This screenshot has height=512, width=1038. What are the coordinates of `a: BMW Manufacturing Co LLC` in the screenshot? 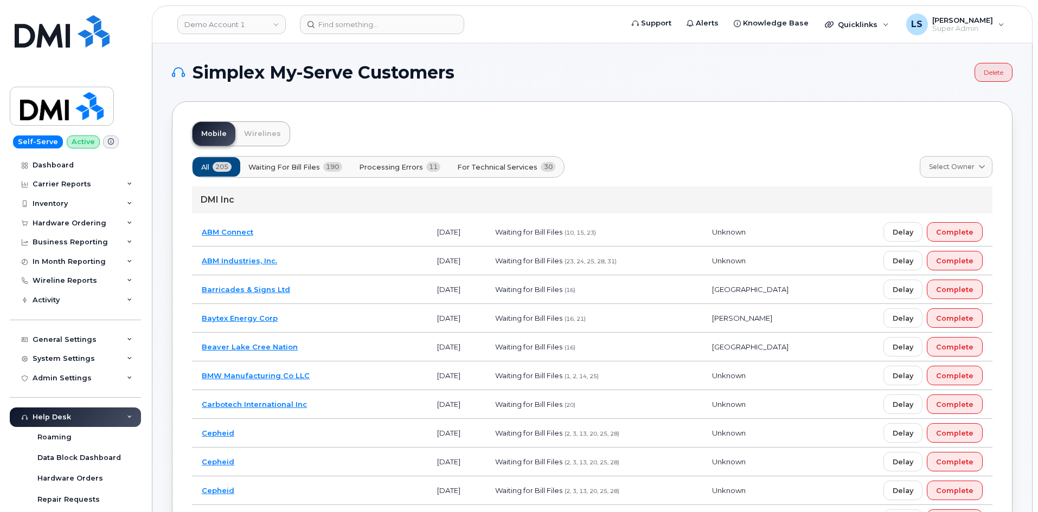 It's located at (255, 376).